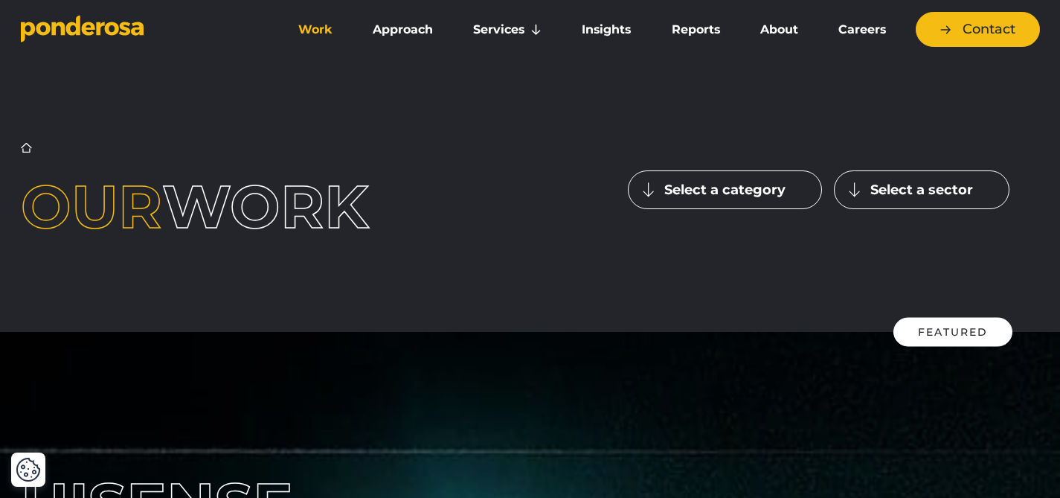  Describe the element at coordinates (92, 206) in the screenshot. I see `span: Our` at that location.